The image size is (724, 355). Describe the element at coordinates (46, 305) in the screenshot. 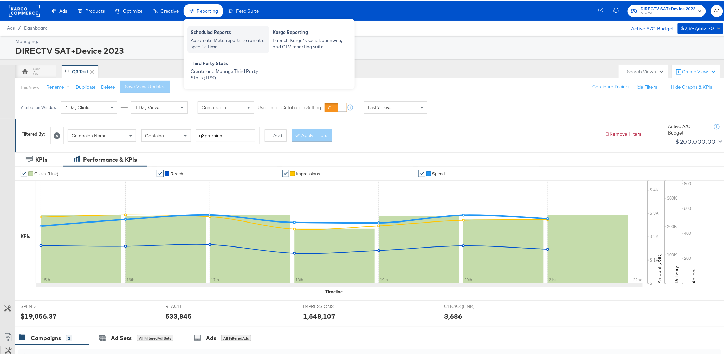

I see `span: SPEND` at that location.